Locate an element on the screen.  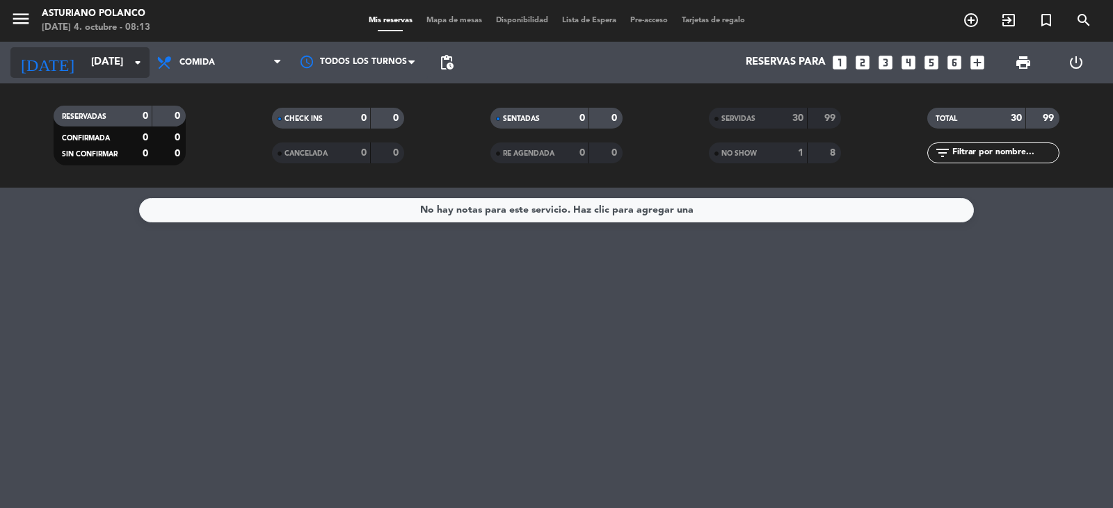
span: RE AGENDADA is located at coordinates (529, 154).